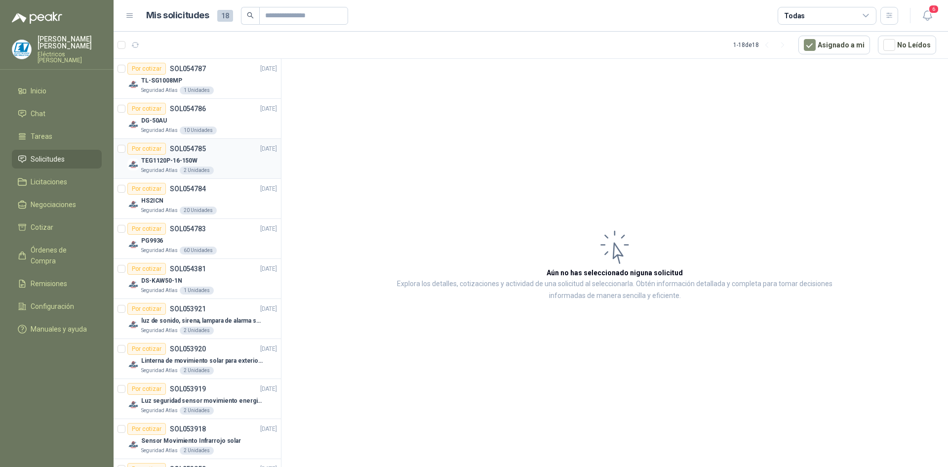 The width and height of the screenshot is (948, 467). What do you see at coordinates (49, 182) in the screenshot?
I see `span: Licitaciones` at bounding box center [49, 182].